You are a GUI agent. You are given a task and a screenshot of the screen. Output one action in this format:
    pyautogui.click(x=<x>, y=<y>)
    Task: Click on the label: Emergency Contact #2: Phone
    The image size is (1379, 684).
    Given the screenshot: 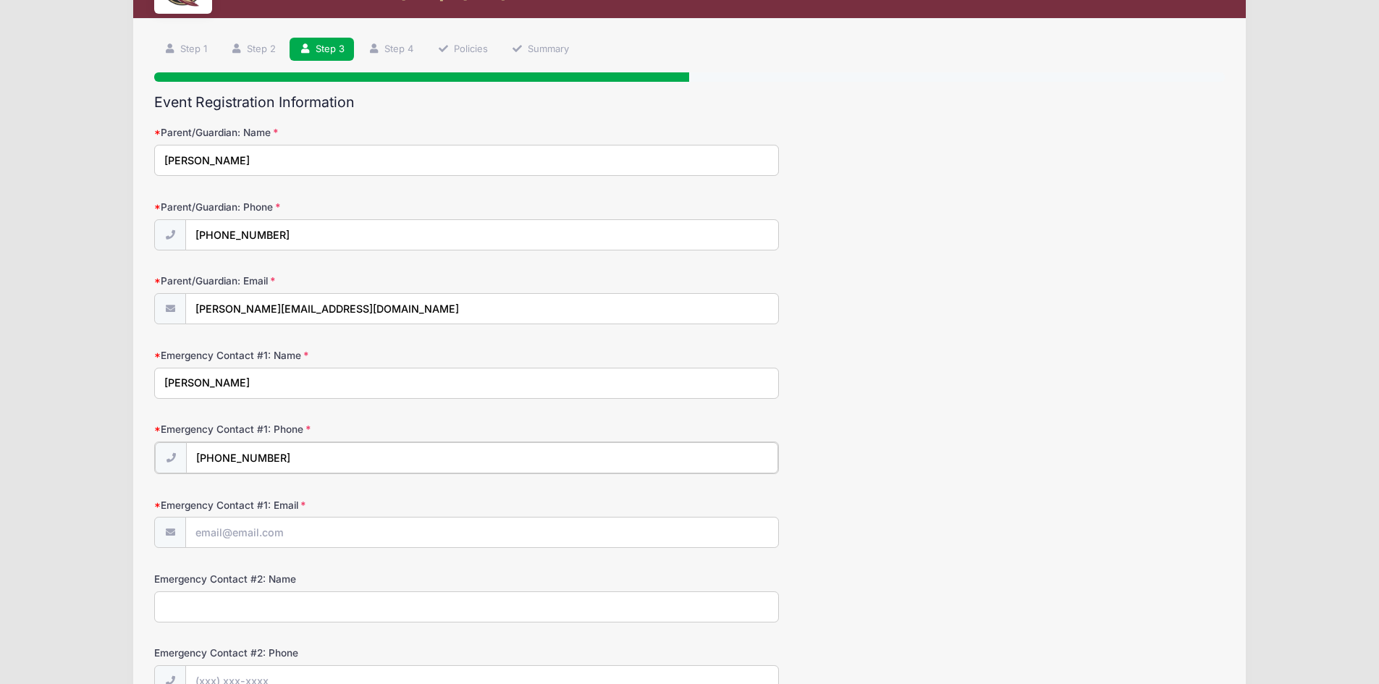 What is the action you would take?
    pyautogui.click(x=332, y=653)
    